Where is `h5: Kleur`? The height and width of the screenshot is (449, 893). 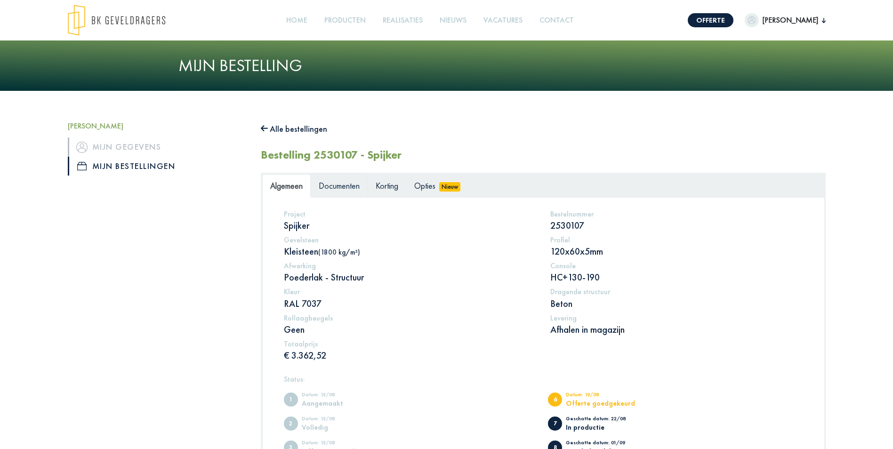 h5: Kleur is located at coordinates (410, 291).